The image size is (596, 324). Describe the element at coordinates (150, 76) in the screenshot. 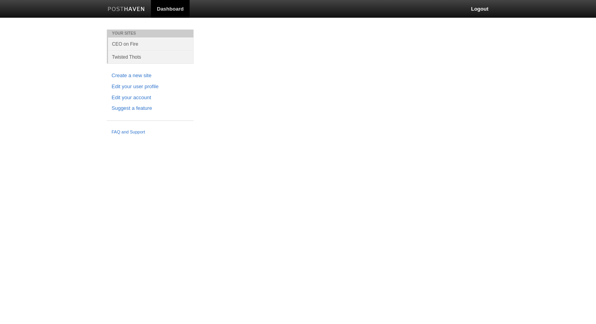

I see `a: Create a new site` at that location.